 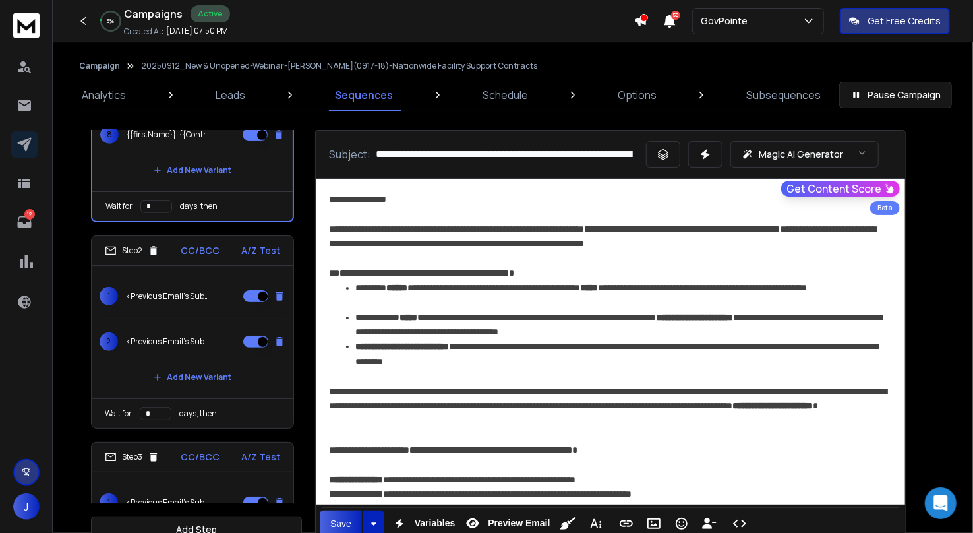 I want to click on div: Beta, so click(x=885, y=208).